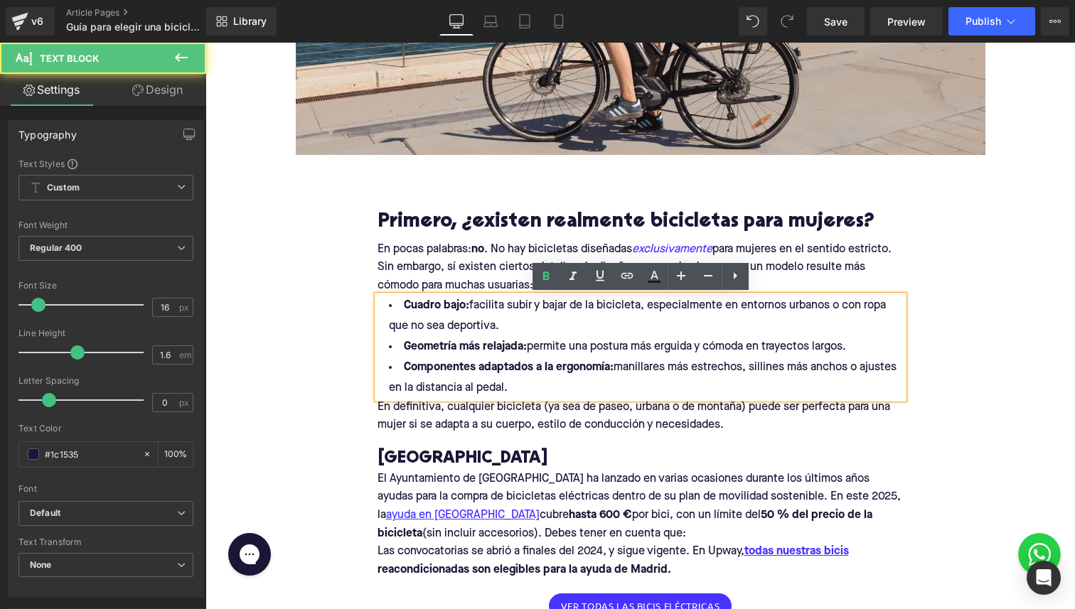 This screenshot has height=609, width=1075. What do you see at coordinates (157, 90) in the screenshot?
I see `a: Design` at bounding box center [157, 90].